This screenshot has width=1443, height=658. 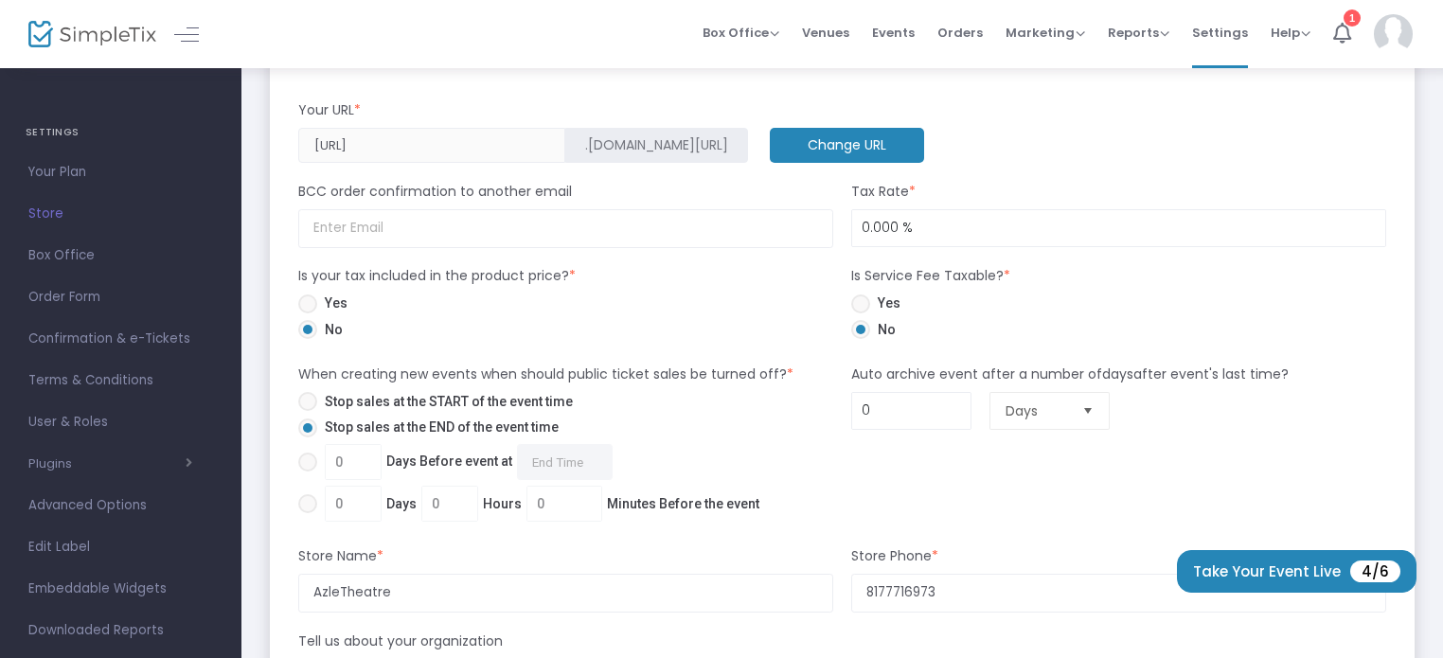 What do you see at coordinates (341, 556) in the screenshot?
I see `m-panel-subtitle: Store Name` at bounding box center [341, 556].